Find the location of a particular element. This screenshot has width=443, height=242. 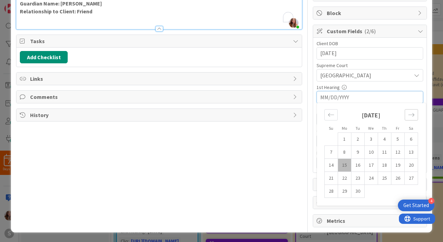

small: Tu is located at coordinates (357, 128).